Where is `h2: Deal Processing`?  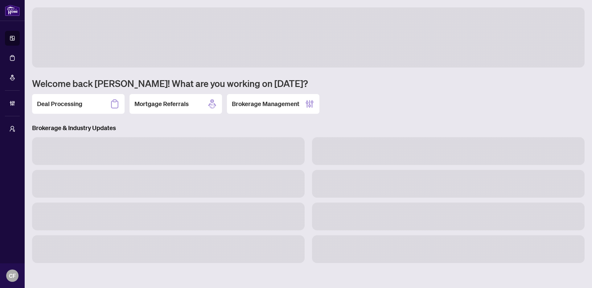 h2: Deal Processing is located at coordinates (59, 104).